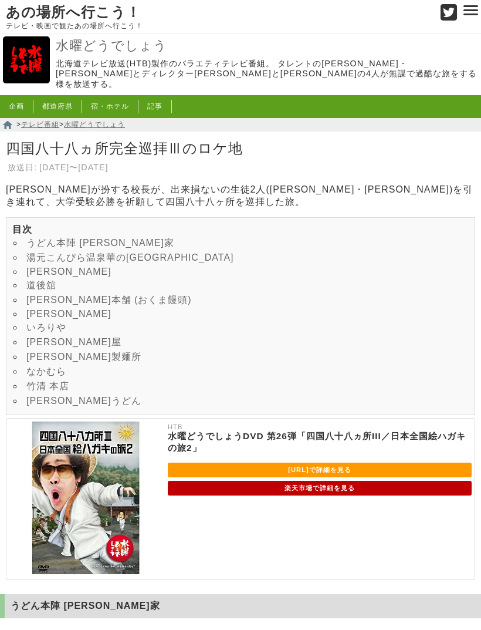 The height and width of the screenshot is (630, 481). I want to click on th: 放送日:, so click(22, 167).